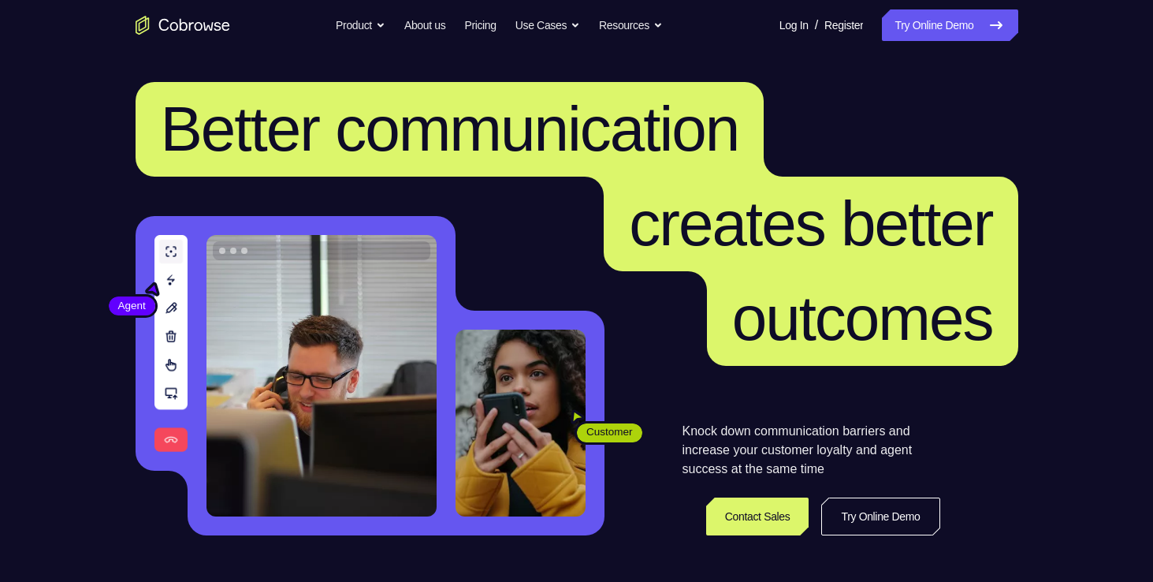  What do you see at coordinates (843, 25) in the screenshot?
I see `a: Register` at bounding box center [843, 25].